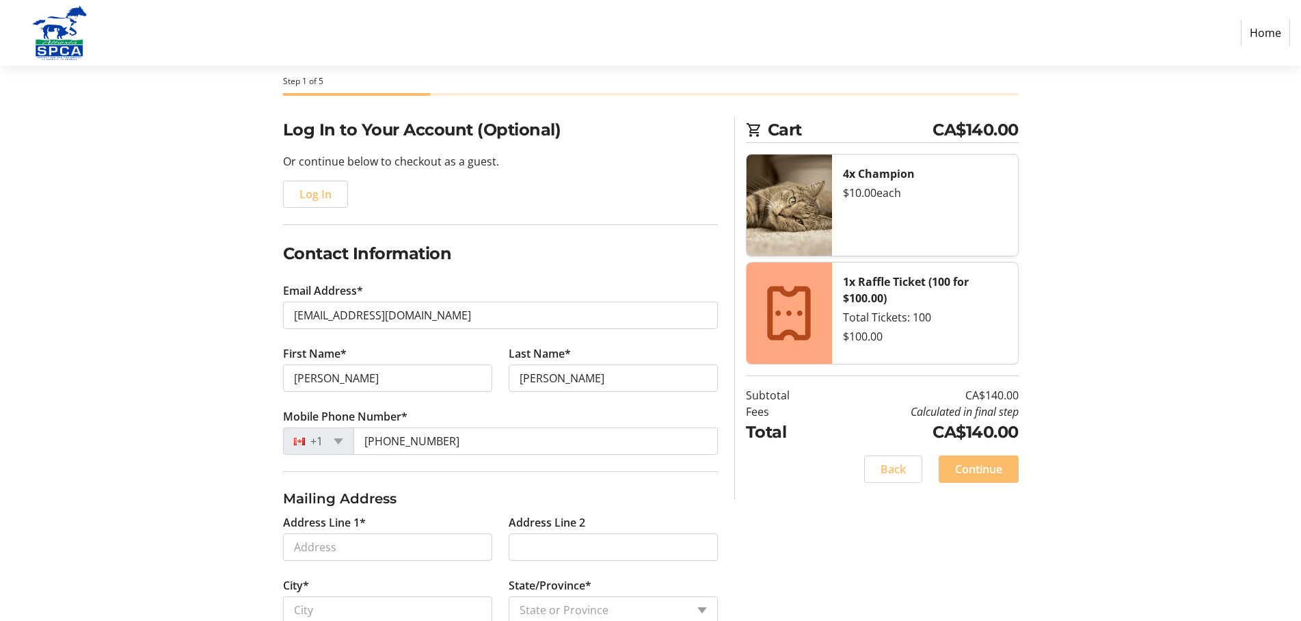 The image size is (1301, 621). I want to click on h3: Mailing Address, so click(500, 498).